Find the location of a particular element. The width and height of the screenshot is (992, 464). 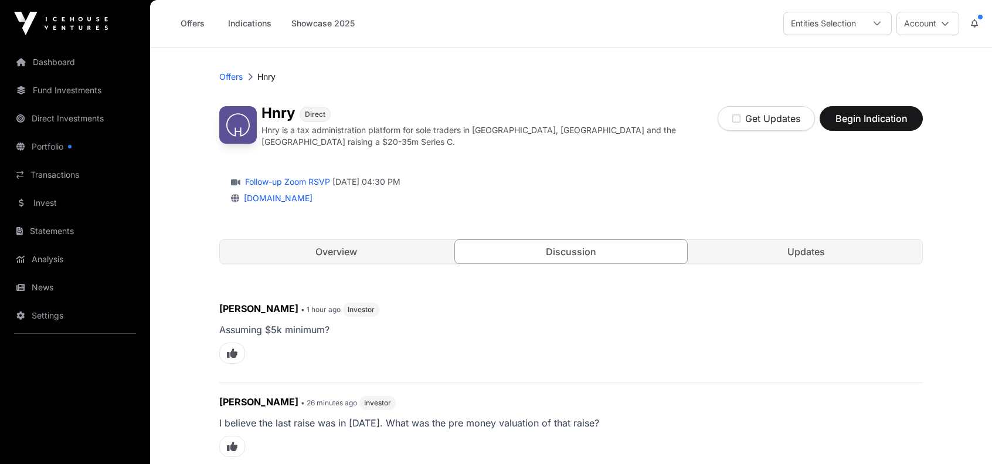

h1: Hnry is located at coordinates (278, 114).